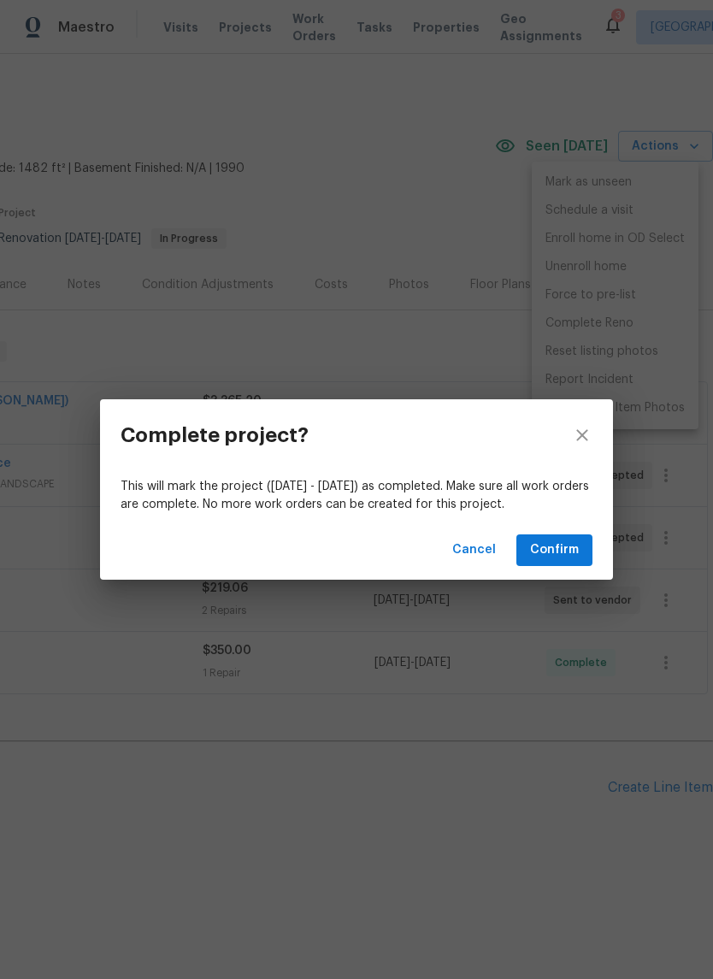 The image size is (713, 979). Describe the element at coordinates (215, 435) in the screenshot. I see `h3: Complete project?` at that location.